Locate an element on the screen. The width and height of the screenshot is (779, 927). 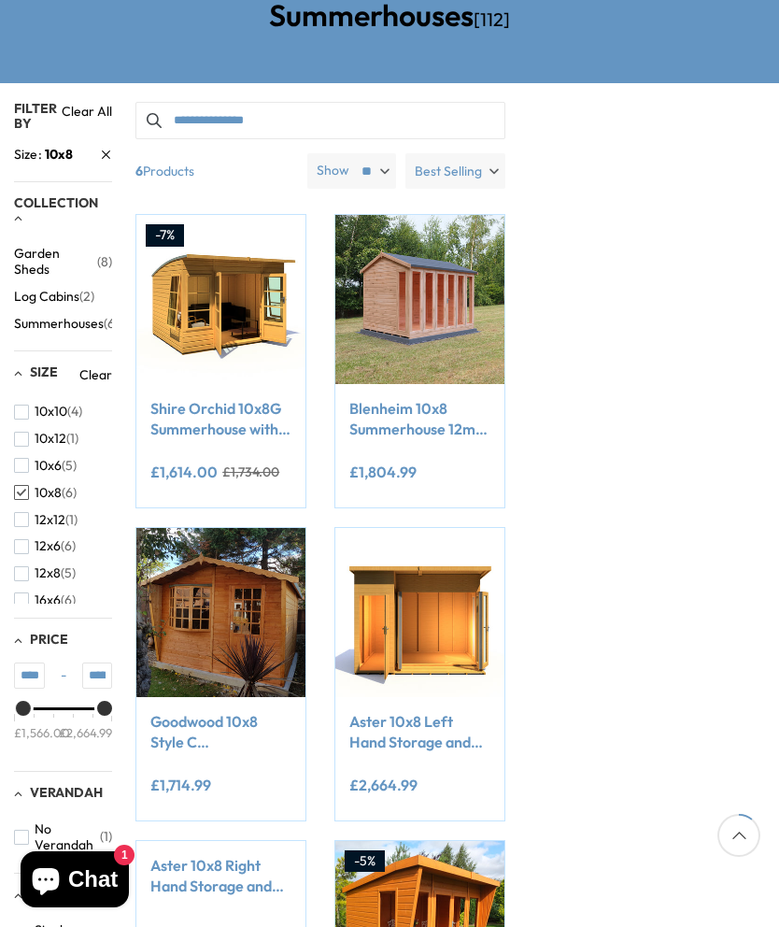
span: 10x10 is located at coordinates (50, 411).